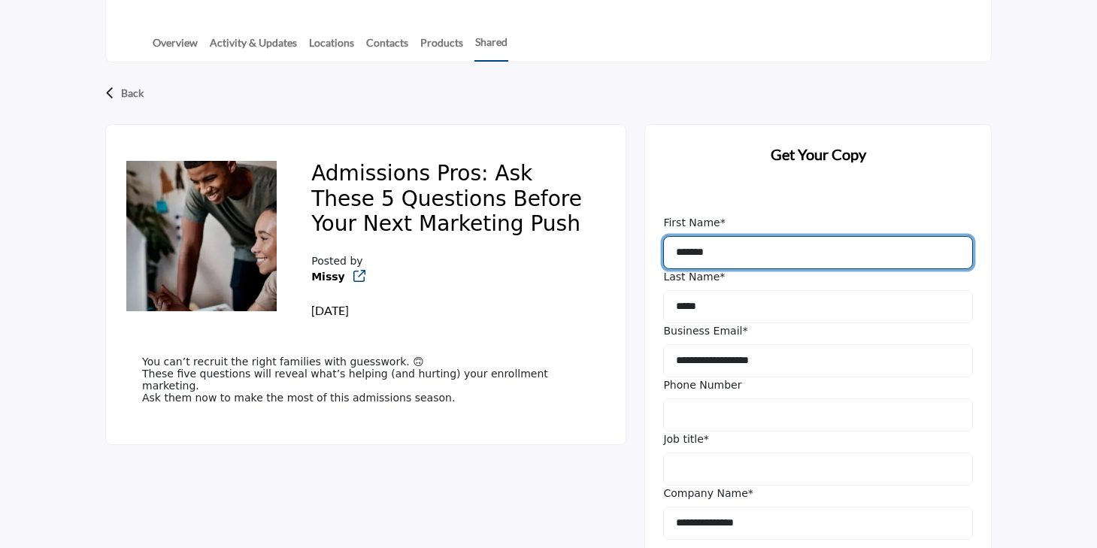 This screenshot has width=1097, height=548. What do you see at coordinates (450, 201) in the screenshot?
I see `h2: Admissions Pros: Ask These 5 Questions Before Your Next Marketing Push` at bounding box center [450, 201].